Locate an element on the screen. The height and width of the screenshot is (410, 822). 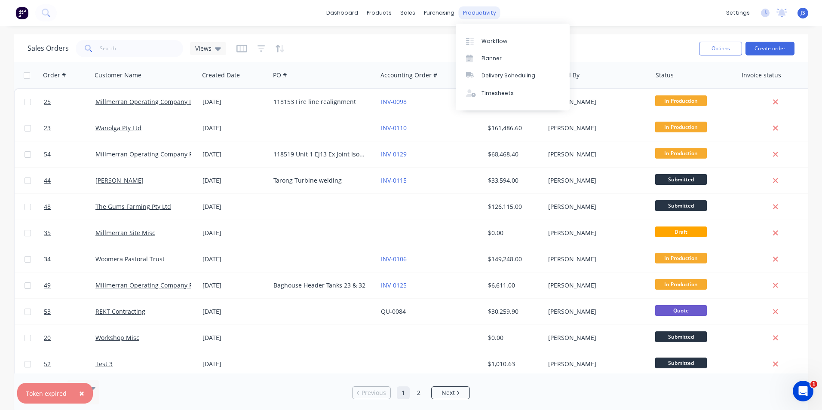
div: Customer Name is located at coordinates (118, 75).